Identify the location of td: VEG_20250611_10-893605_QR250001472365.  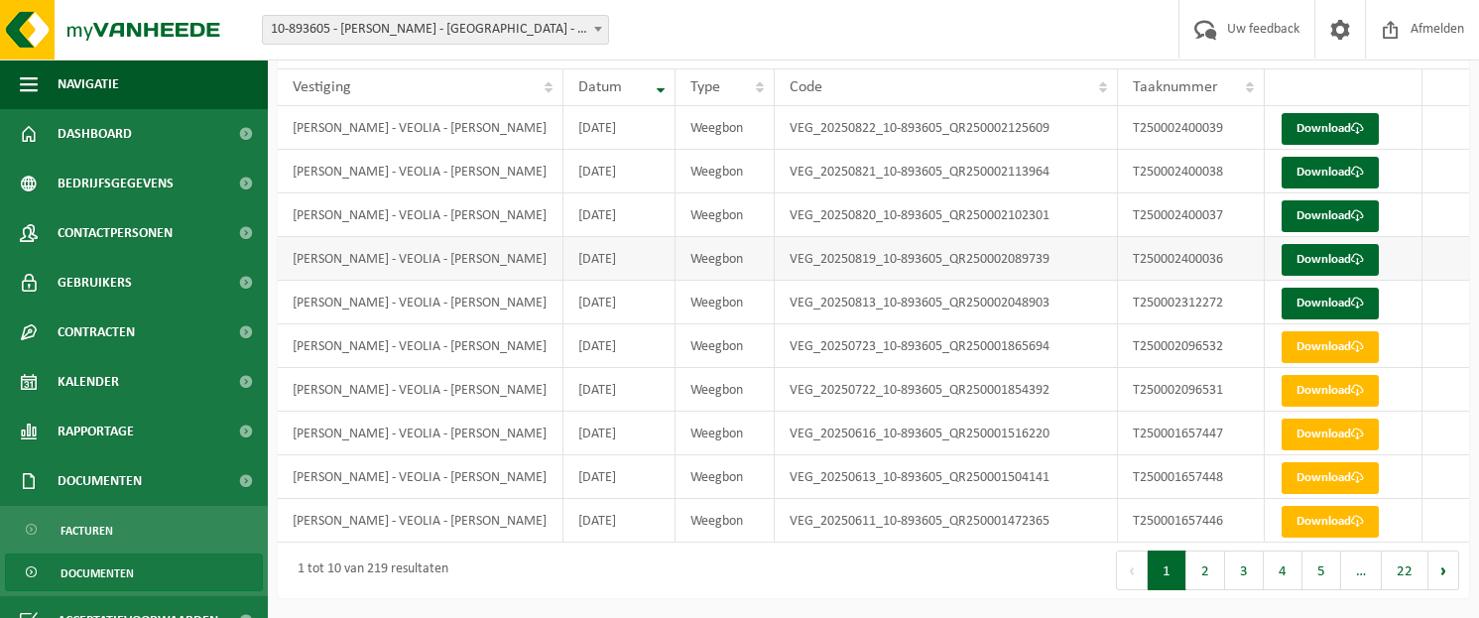
(947, 521).